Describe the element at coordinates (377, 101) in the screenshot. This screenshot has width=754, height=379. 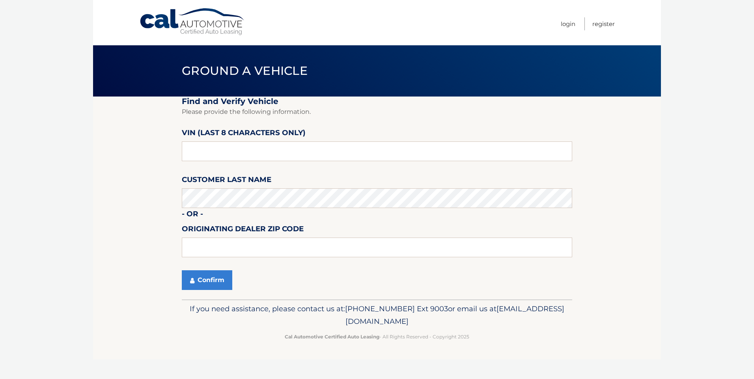
I see `h2: Find and Verify Vehicle` at that location.